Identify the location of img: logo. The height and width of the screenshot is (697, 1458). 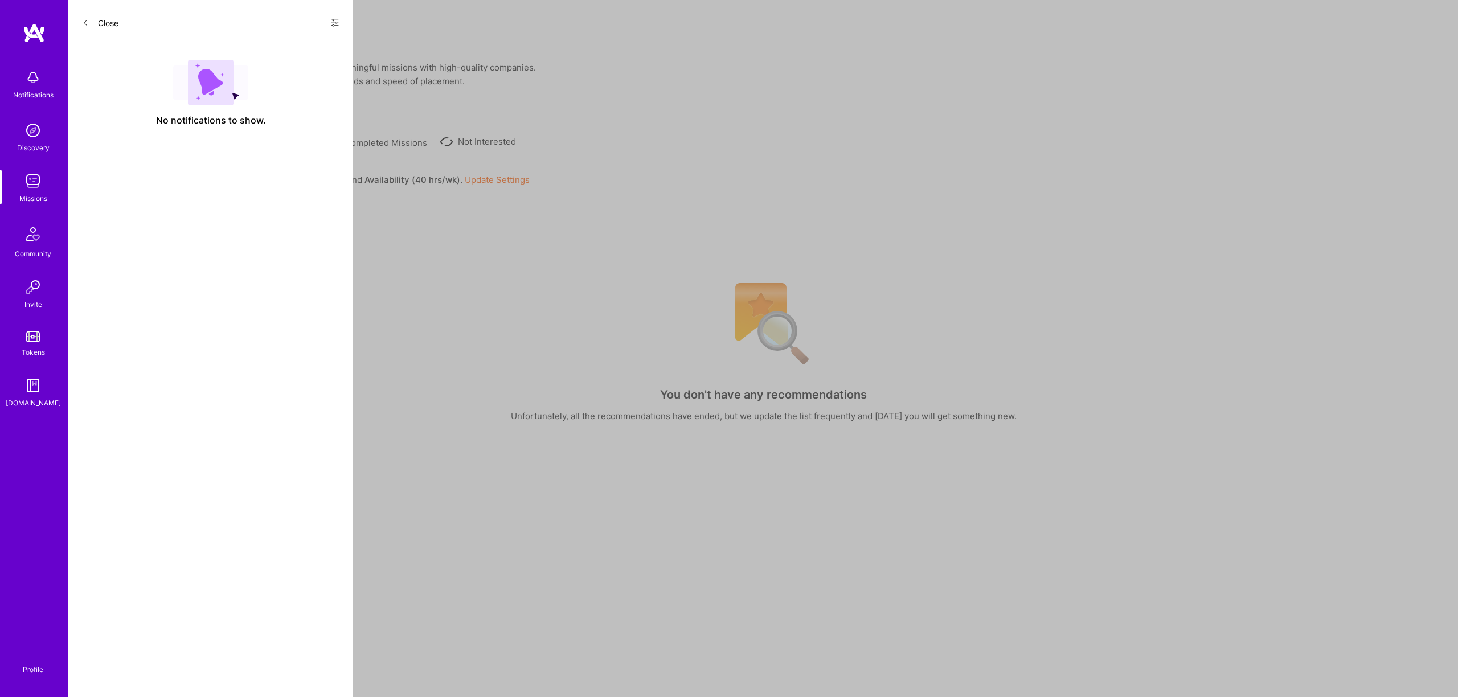
(34, 33).